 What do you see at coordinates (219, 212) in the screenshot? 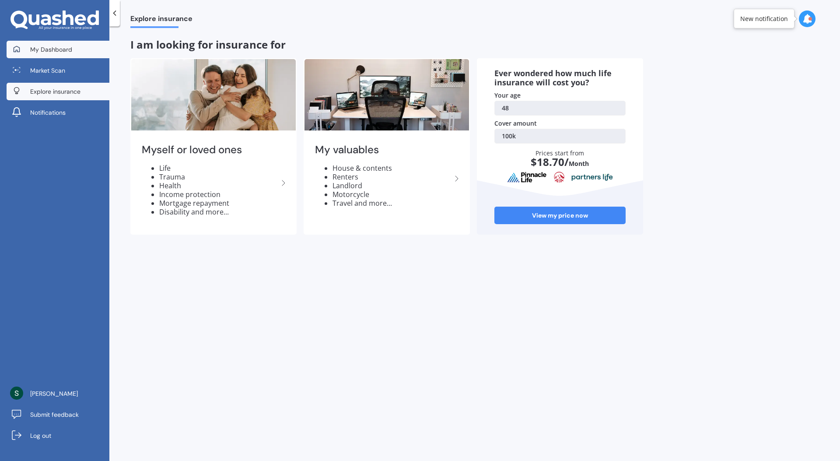
I see `li: Disability and more...` at bounding box center [219, 212].